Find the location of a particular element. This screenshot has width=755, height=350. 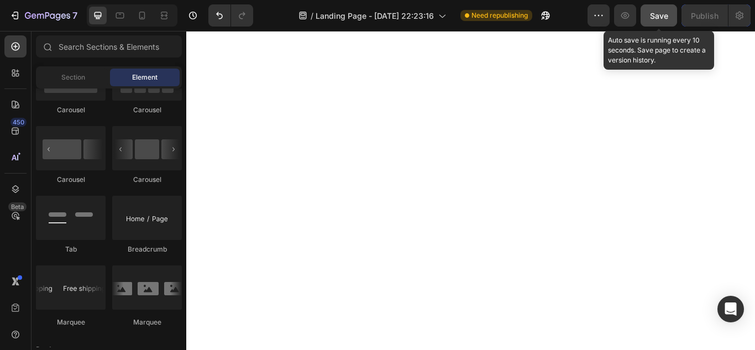

div: Beta is located at coordinates (17, 207).